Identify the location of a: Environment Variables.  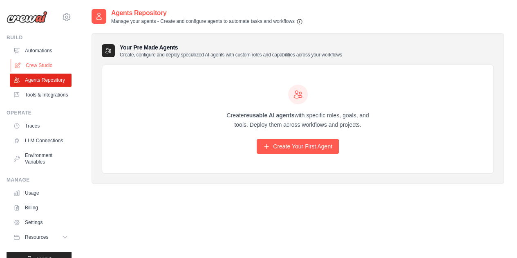
(40, 158).